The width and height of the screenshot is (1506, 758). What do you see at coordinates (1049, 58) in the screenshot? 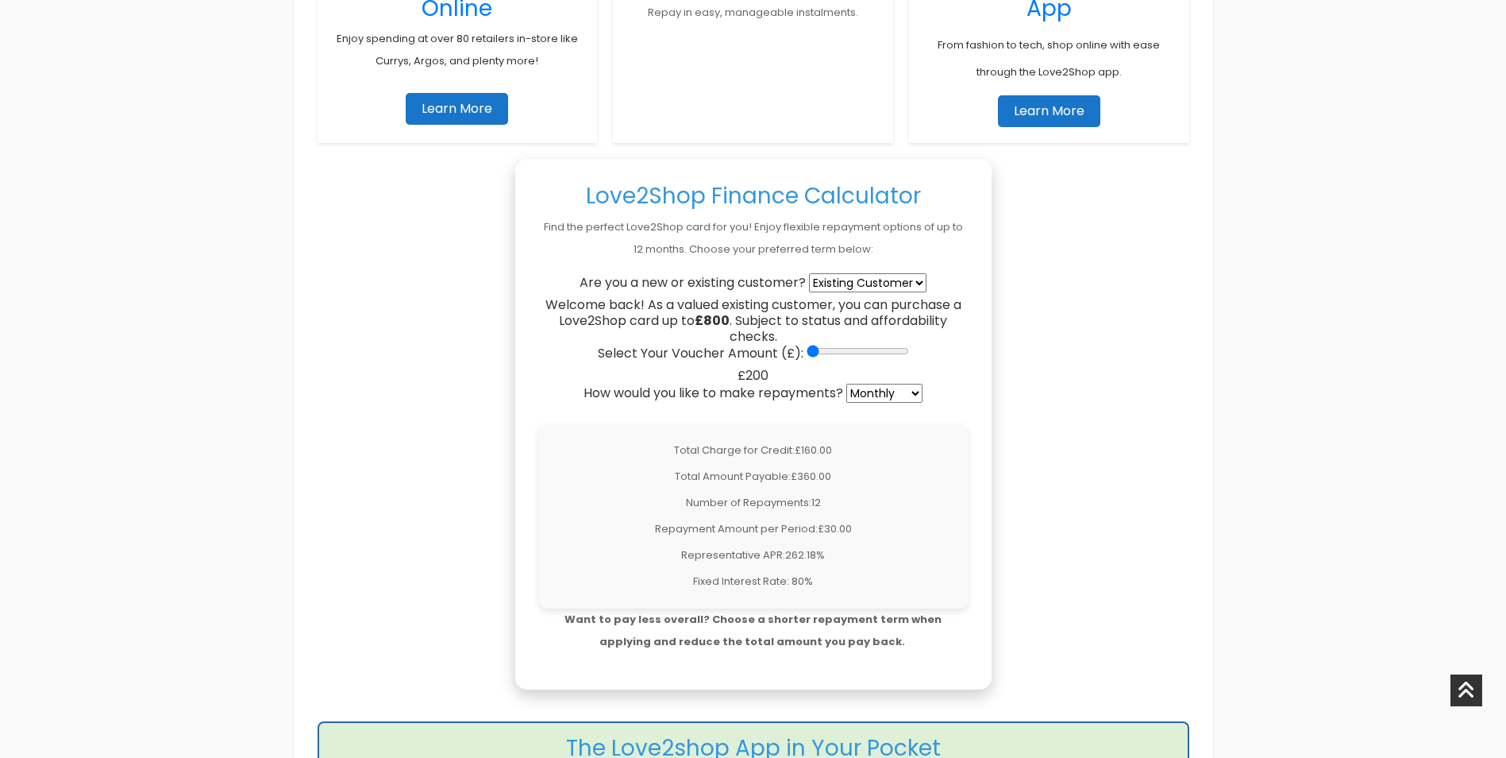
I see `span: From fashion to tech, shop online with ease through the Love2Shop app.` at bounding box center [1049, 58].